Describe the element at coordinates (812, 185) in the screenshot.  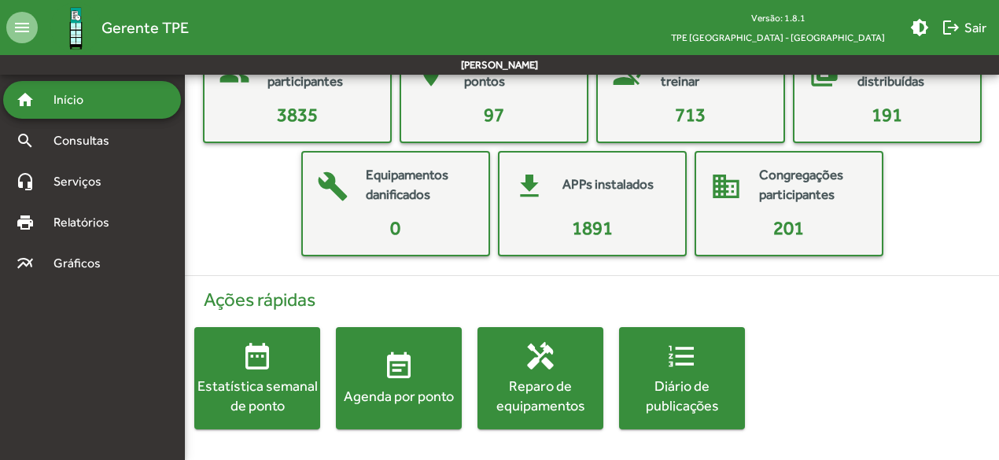
I see `mat-card-title: Congregações participantes` at that location.